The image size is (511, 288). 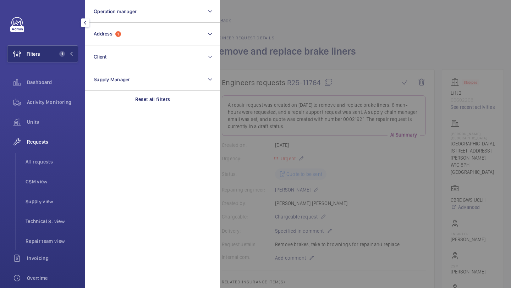 What do you see at coordinates (52, 241) in the screenshot?
I see `span: Repair team view` at bounding box center [52, 241].